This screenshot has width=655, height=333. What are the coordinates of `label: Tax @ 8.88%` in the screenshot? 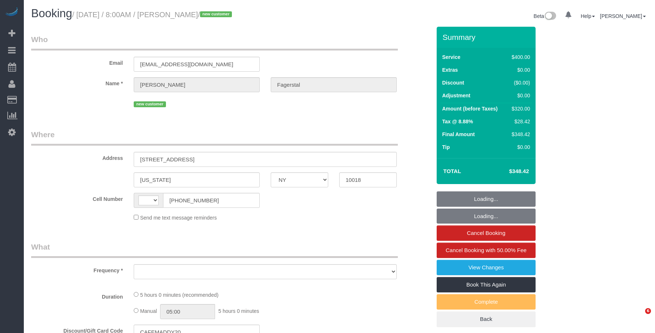 It's located at (458, 122).